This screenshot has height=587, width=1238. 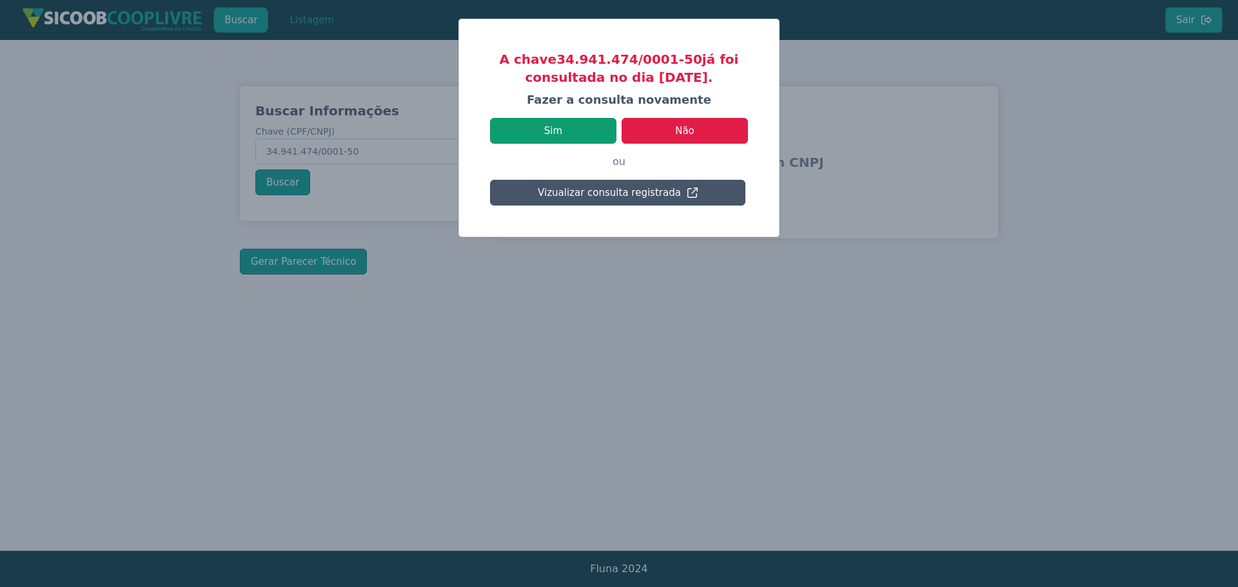 I want to click on h4: Fazer a consulta novamente, so click(x=619, y=99).